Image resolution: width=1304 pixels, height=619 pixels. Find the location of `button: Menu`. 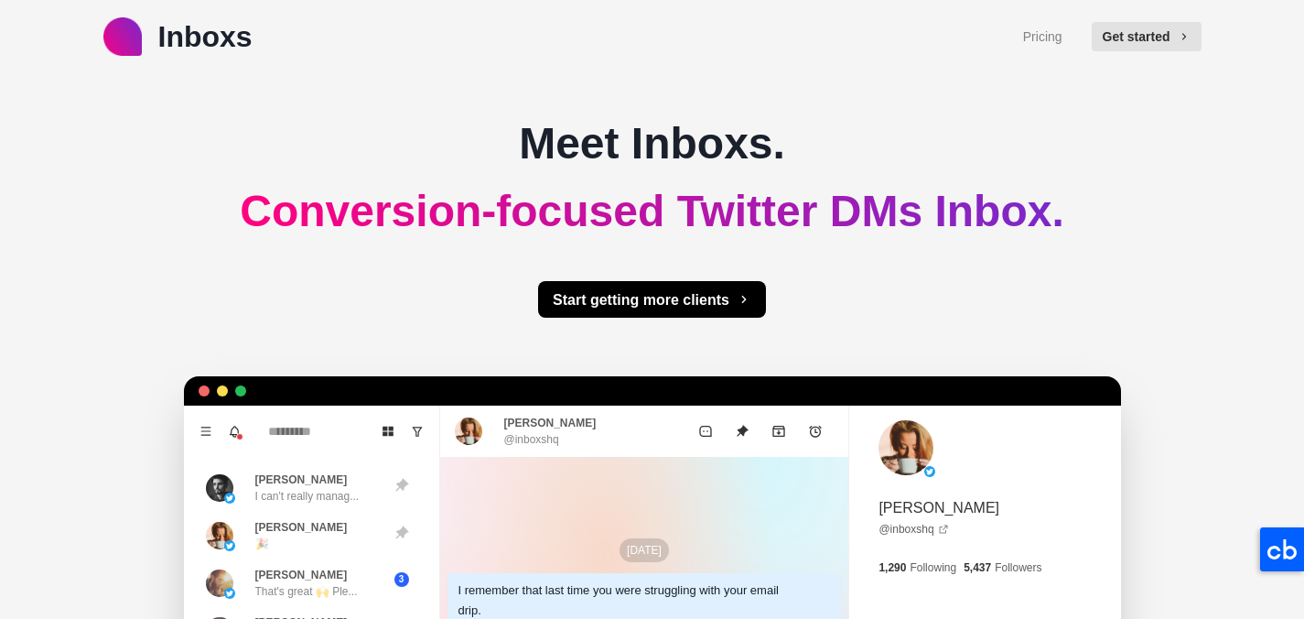

button: Menu is located at coordinates (206, 431).